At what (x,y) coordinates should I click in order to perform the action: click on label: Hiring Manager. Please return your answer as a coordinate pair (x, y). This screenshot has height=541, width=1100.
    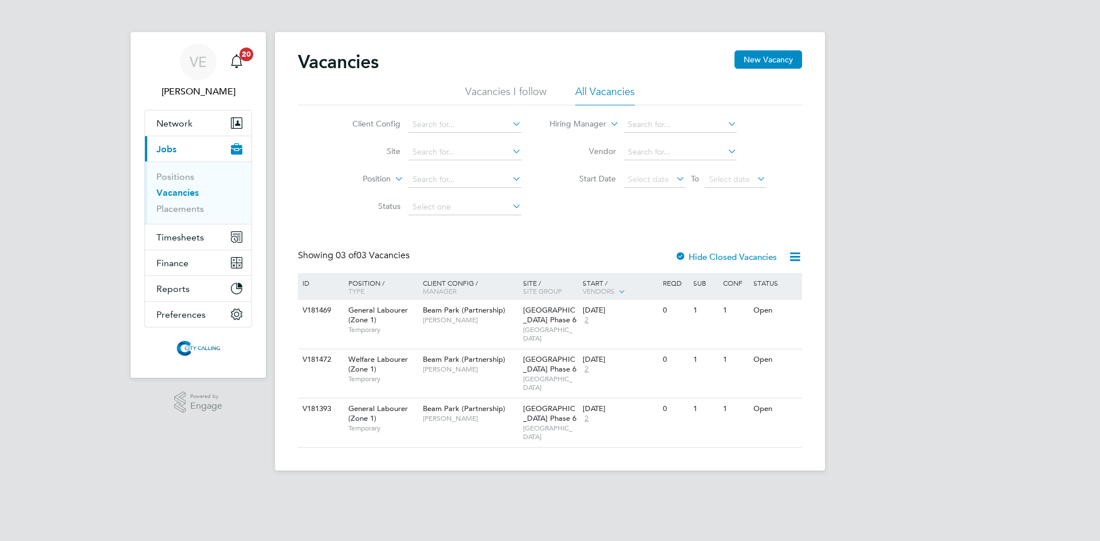
    Looking at the image, I should click on (573, 124).